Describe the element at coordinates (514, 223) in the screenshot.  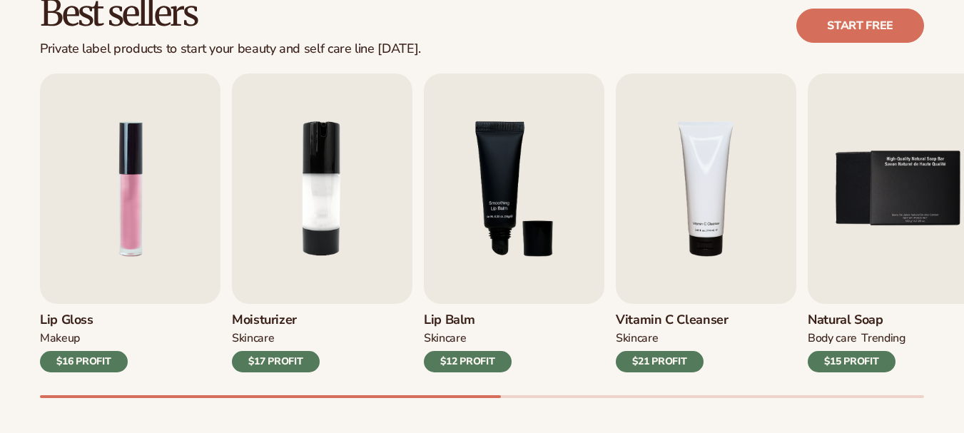
I see `a: 3 / 9` at that location.